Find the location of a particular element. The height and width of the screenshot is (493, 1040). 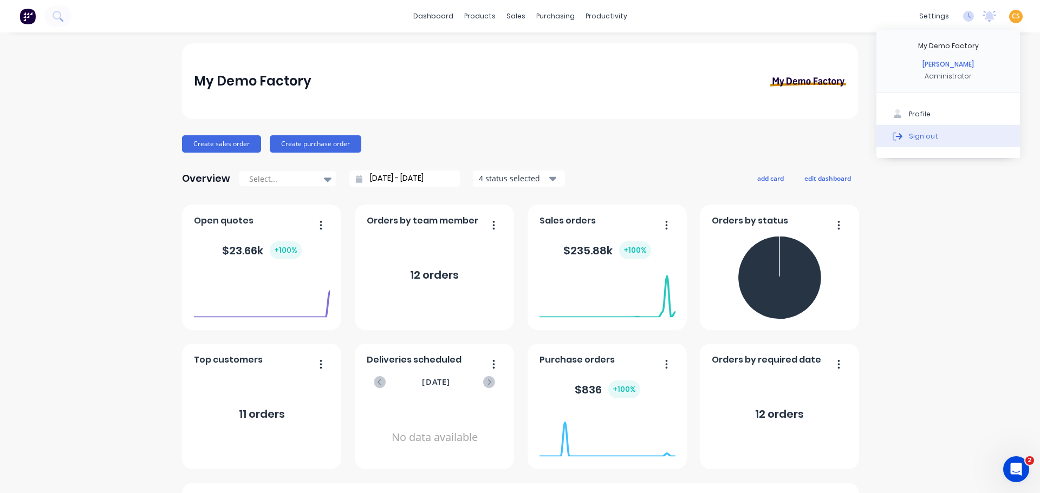

div: productivity is located at coordinates (606, 16).